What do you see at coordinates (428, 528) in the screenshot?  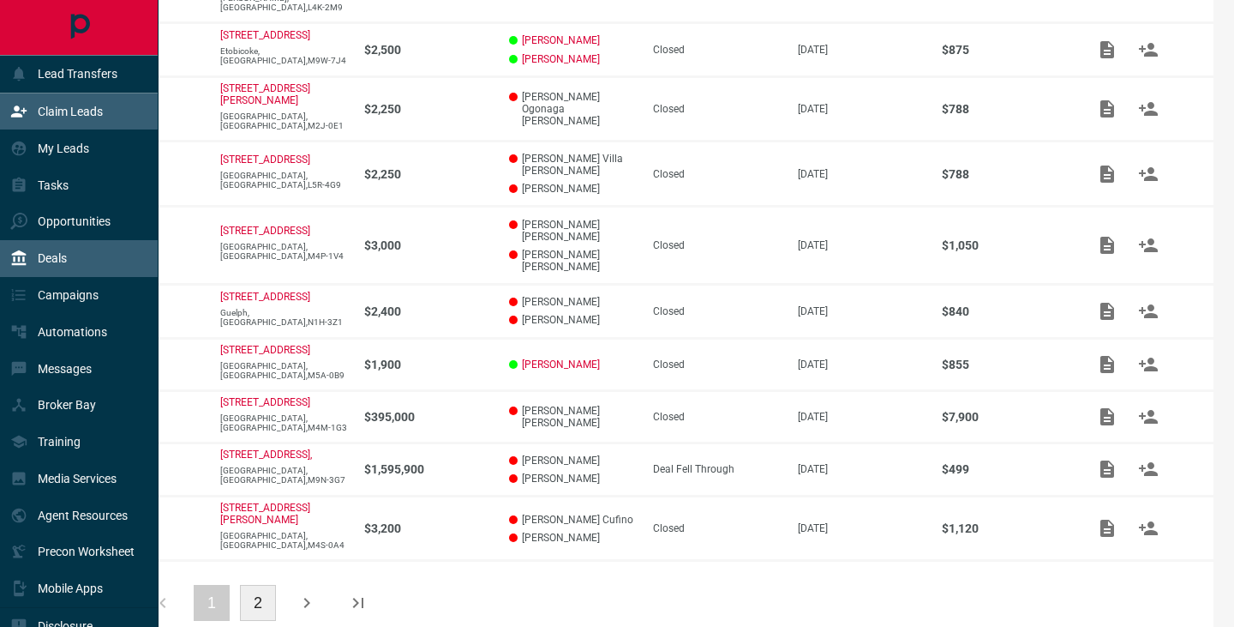 I see `p: $3,200` at bounding box center [428, 528].